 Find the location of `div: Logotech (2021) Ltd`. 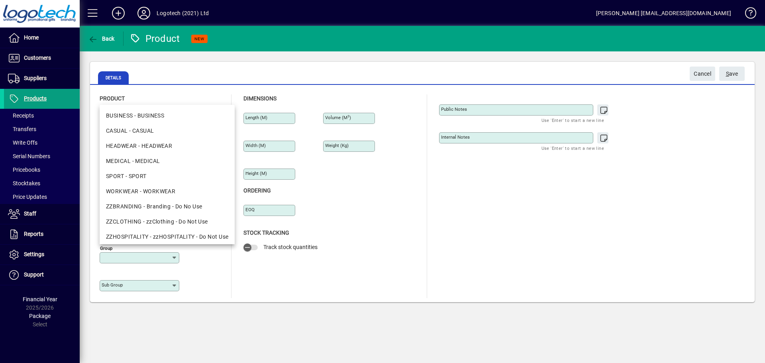

div: Logotech (2021) Ltd is located at coordinates (182, 13).